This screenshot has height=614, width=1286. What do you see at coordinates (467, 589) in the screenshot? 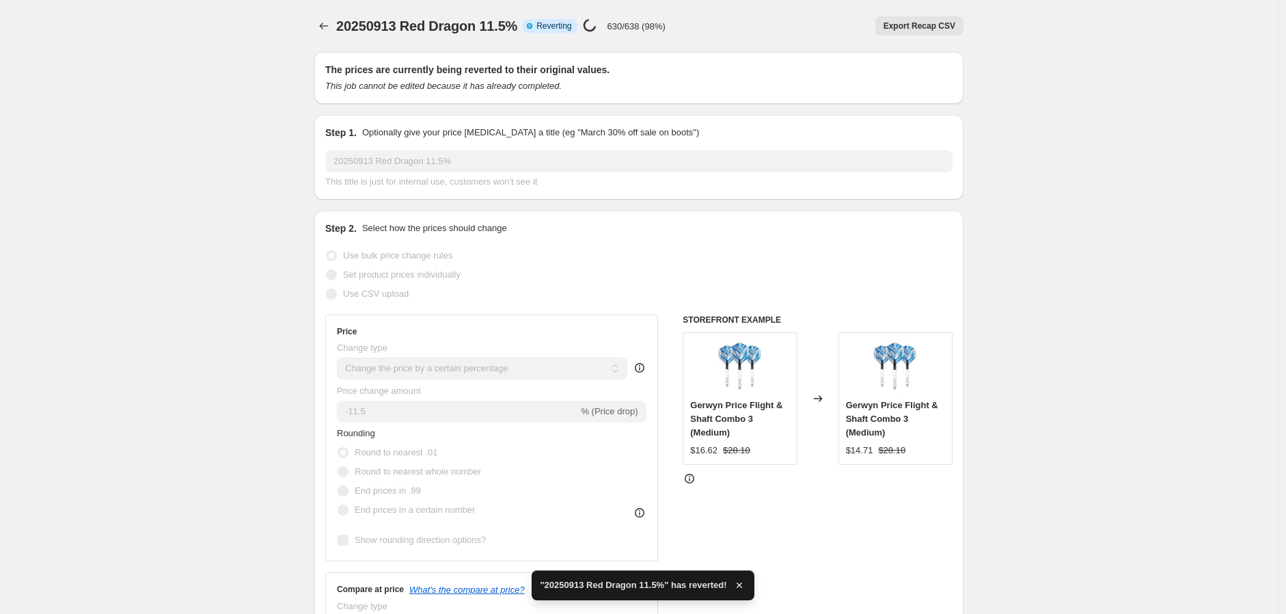
I see `button: What's the compare at price?` at bounding box center [467, 589].